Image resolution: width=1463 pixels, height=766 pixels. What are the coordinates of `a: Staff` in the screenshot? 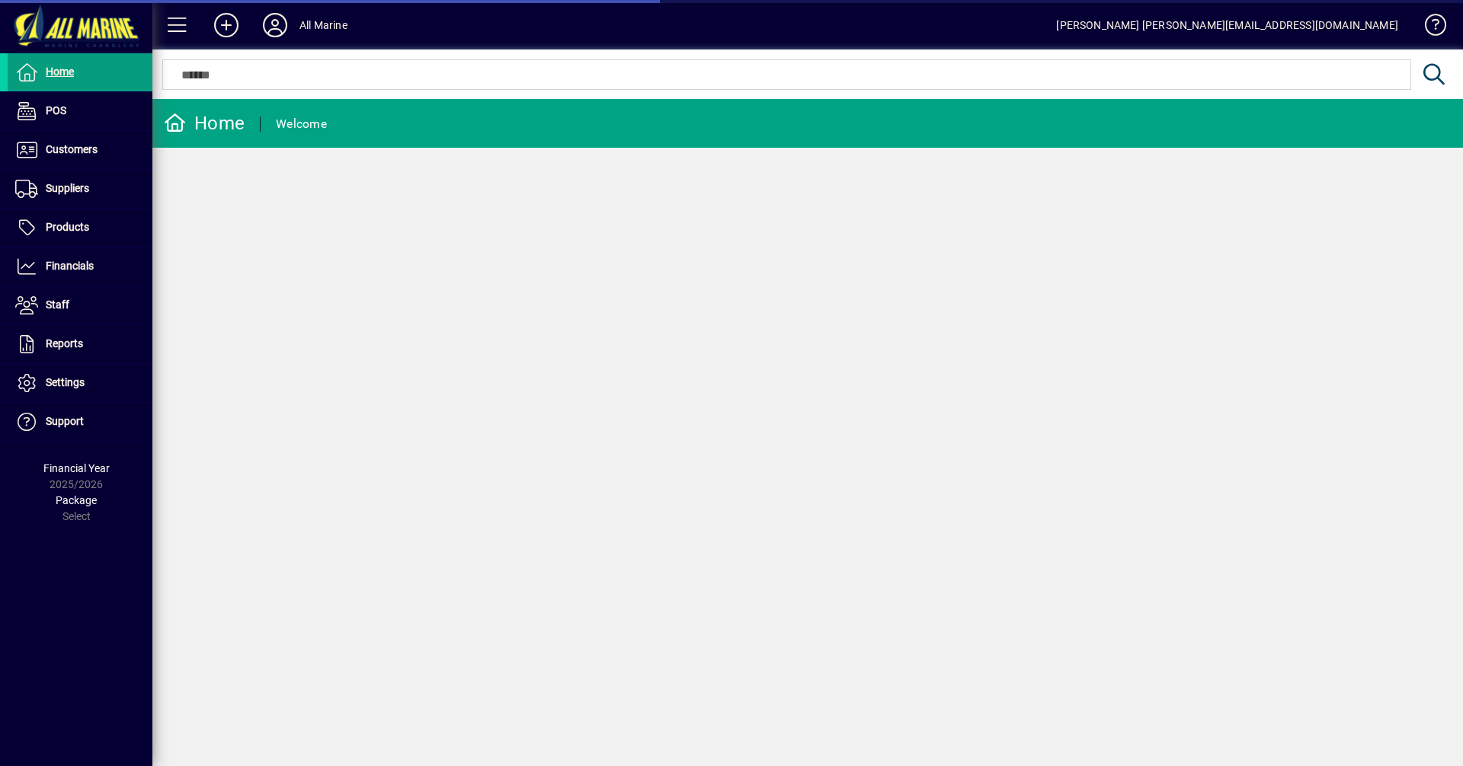 It's located at (80, 305).